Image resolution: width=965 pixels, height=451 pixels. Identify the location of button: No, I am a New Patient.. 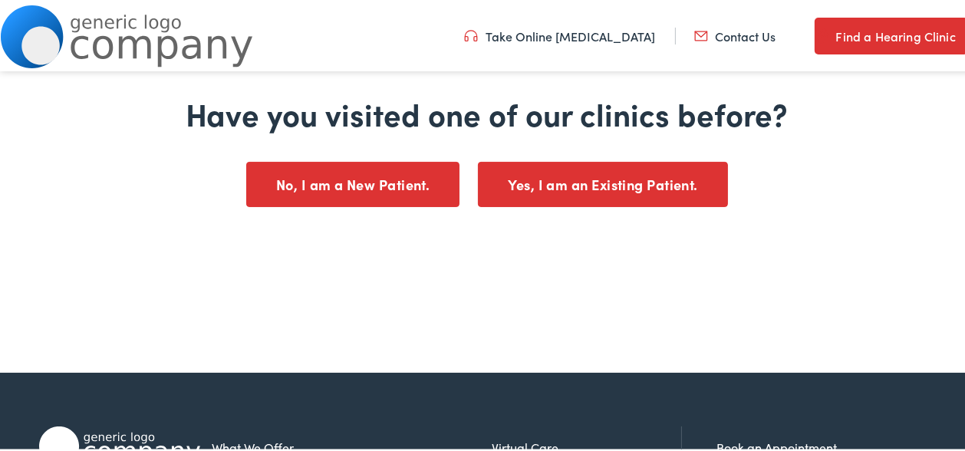
(353, 182).